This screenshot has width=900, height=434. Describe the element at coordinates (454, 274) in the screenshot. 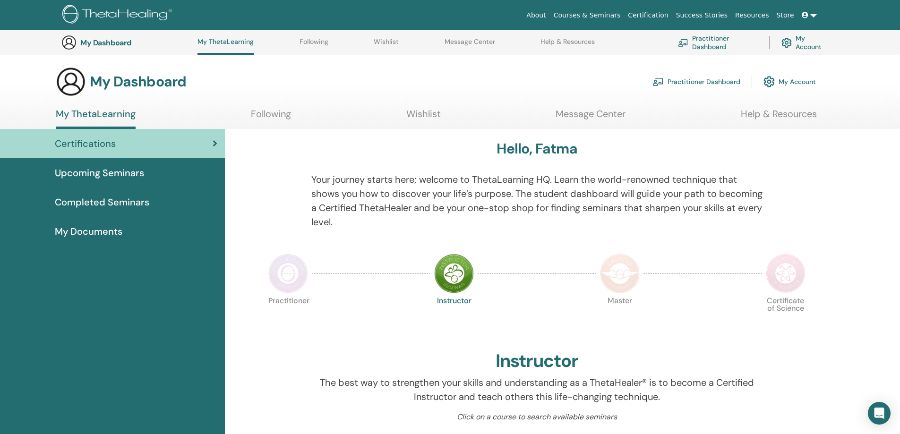

I see `img: Instructor` at that location.